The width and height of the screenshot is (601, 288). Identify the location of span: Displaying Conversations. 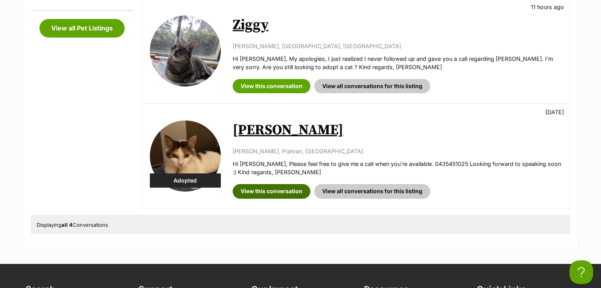
(72, 225).